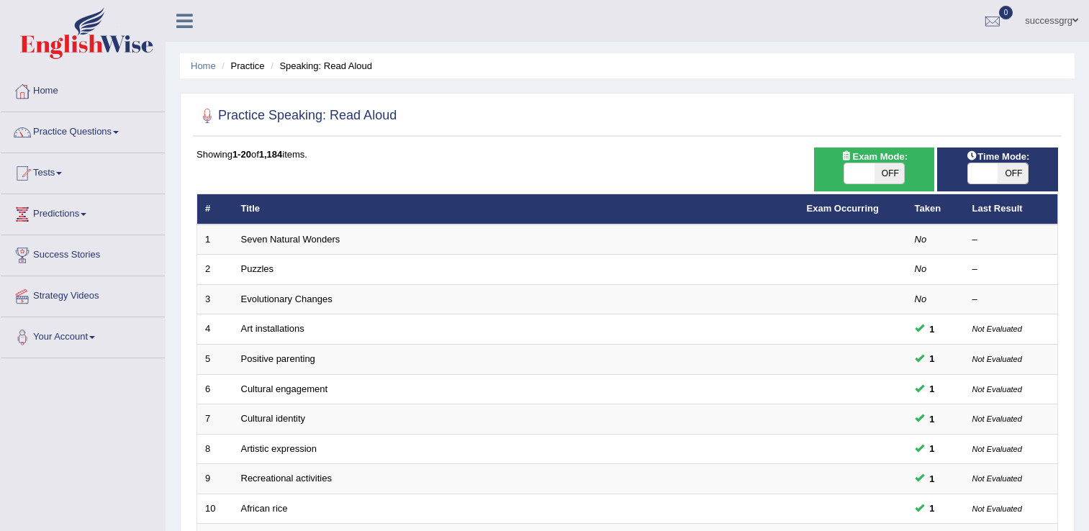 This screenshot has width=1089, height=531. I want to click on a: Puzzles, so click(258, 269).